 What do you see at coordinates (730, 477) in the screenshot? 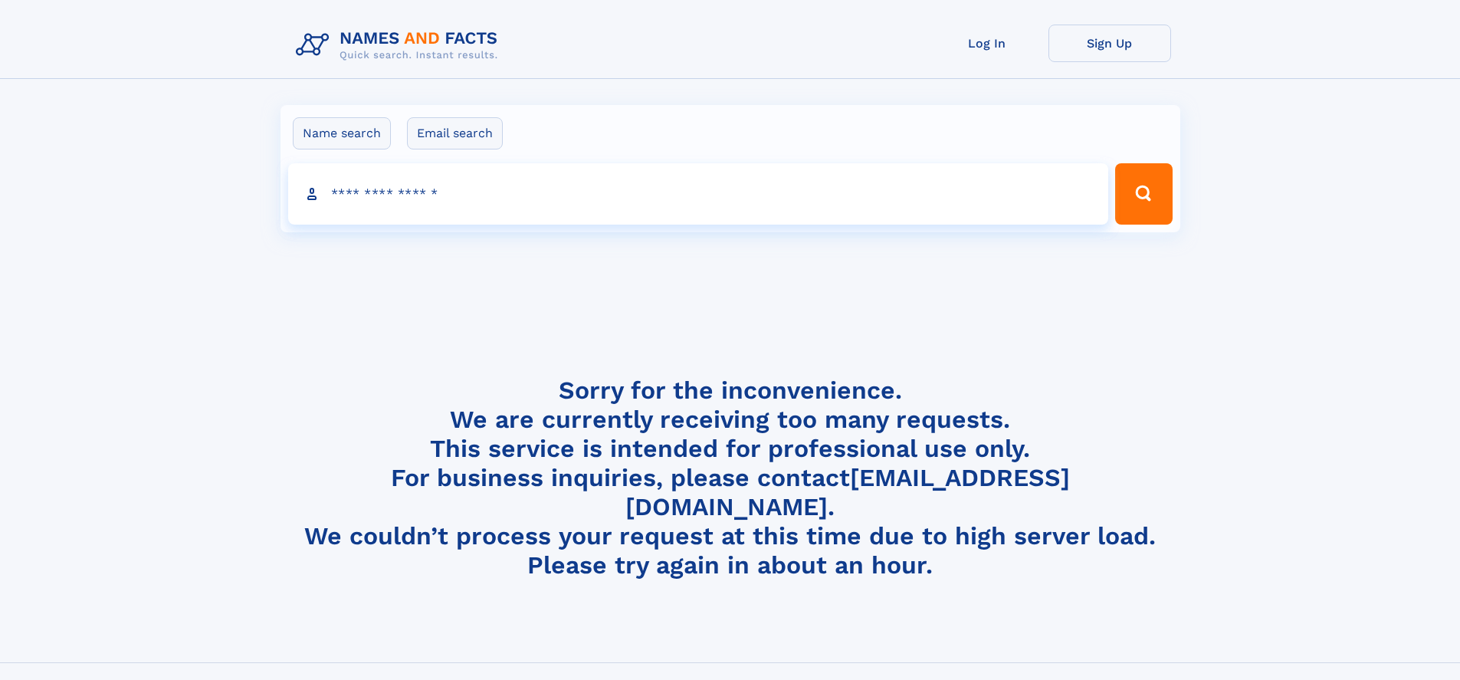
I see `h4: Sorry for the inconvenience. We are currently receiving too many requests. This service is intend...` at bounding box center [730, 477].